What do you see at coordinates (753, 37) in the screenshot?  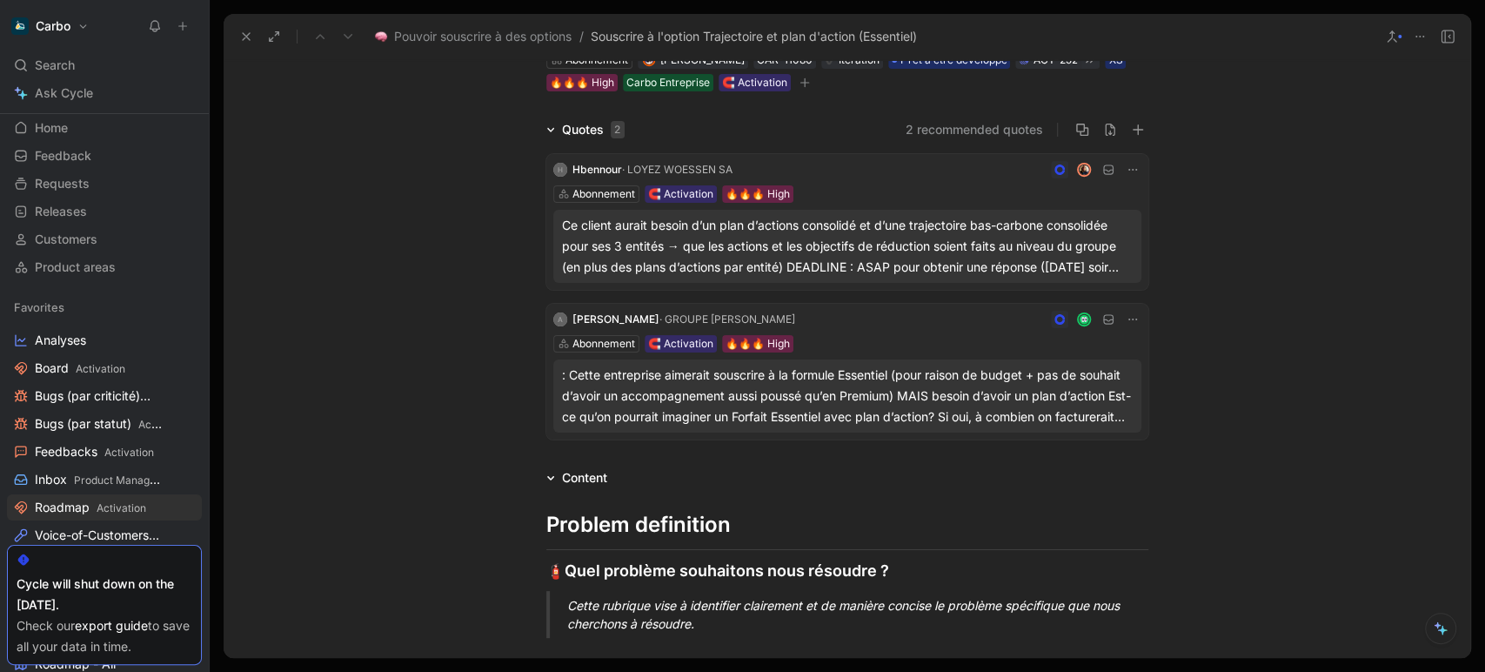 I see `span: Souscrire à l'option Trajectoire et plan d'action (Essentiel)` at bounding box center [753, 37].